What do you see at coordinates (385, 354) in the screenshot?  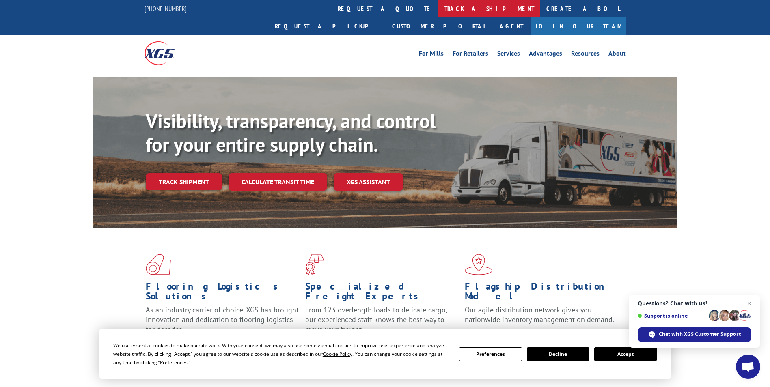 I see `div: Cookie Consent Prompt` at bounding box center [385, 354].